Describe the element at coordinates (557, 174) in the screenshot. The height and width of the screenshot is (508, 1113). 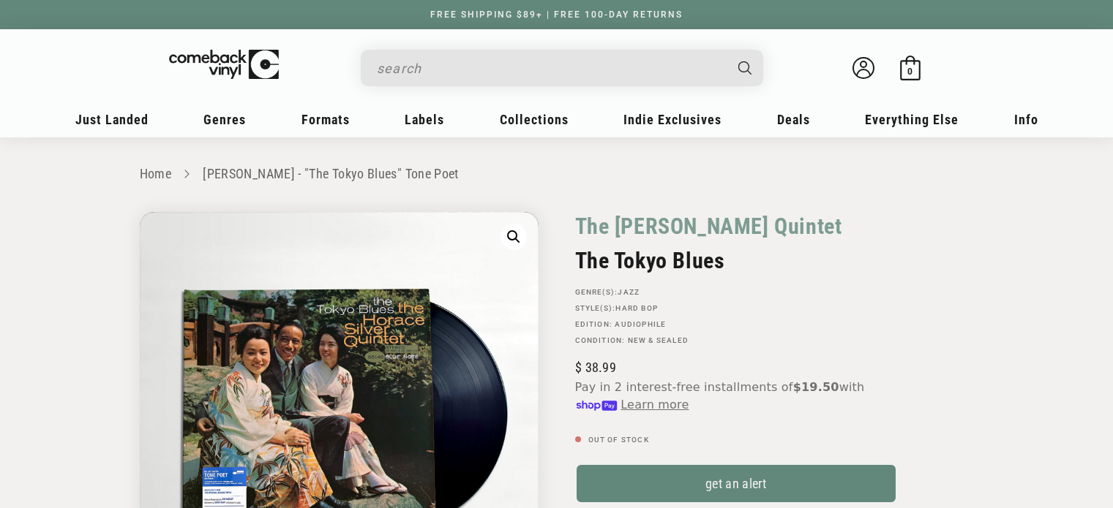
I see `nav: breadcrumbs` at that location.